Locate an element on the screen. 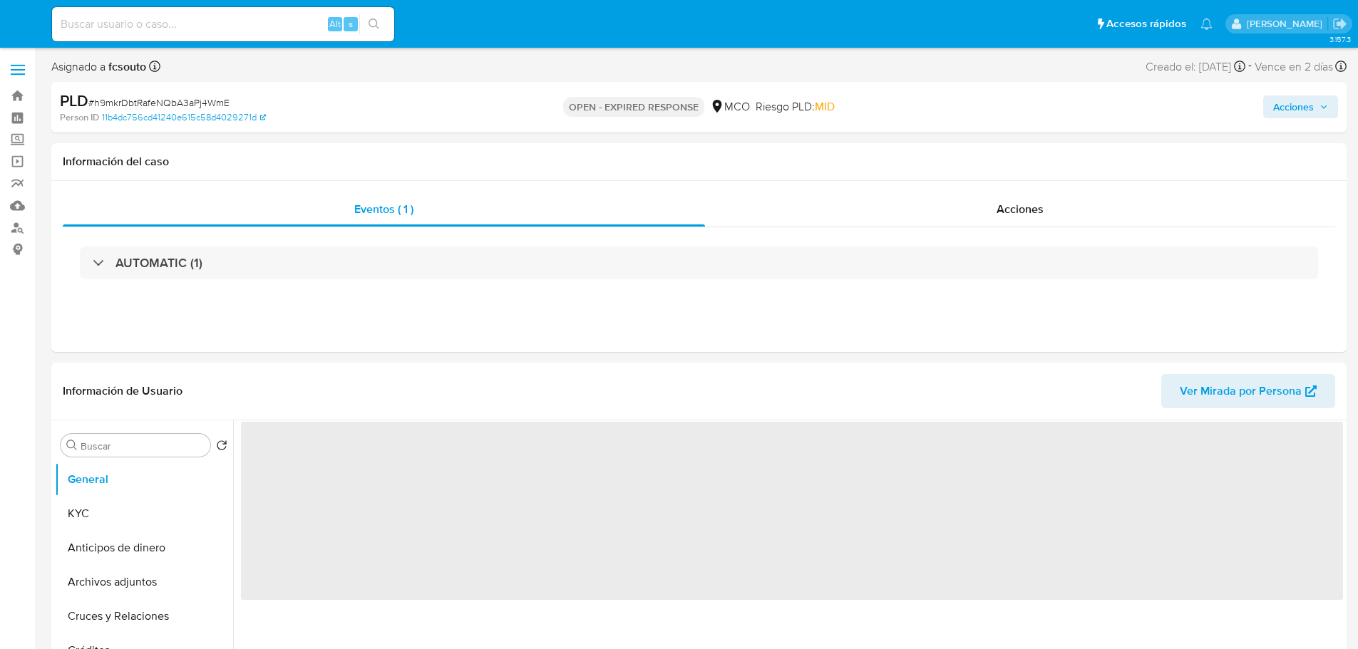  h3: AUTOMATIC (1) is located at coordinates (159, 263).